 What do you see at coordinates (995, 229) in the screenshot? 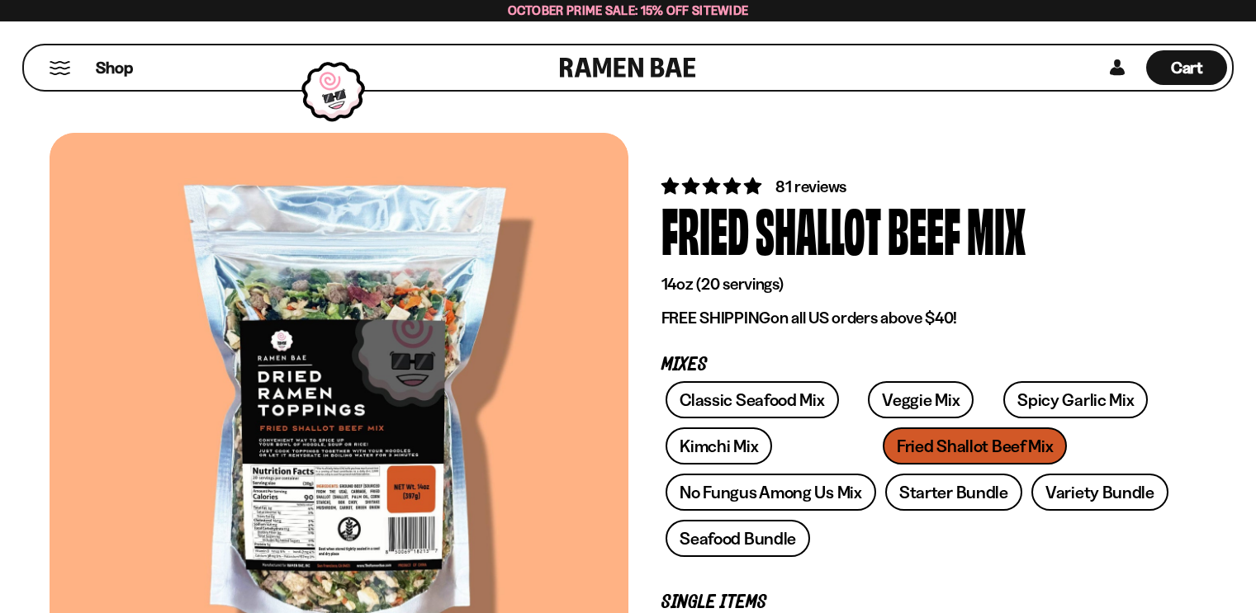
I see `div: Mix` at bounding box center [995, 229].